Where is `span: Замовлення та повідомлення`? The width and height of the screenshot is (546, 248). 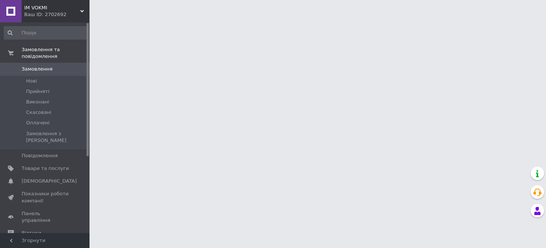 span: Замовлення та повідомлення is located at coordinates (56, 53).